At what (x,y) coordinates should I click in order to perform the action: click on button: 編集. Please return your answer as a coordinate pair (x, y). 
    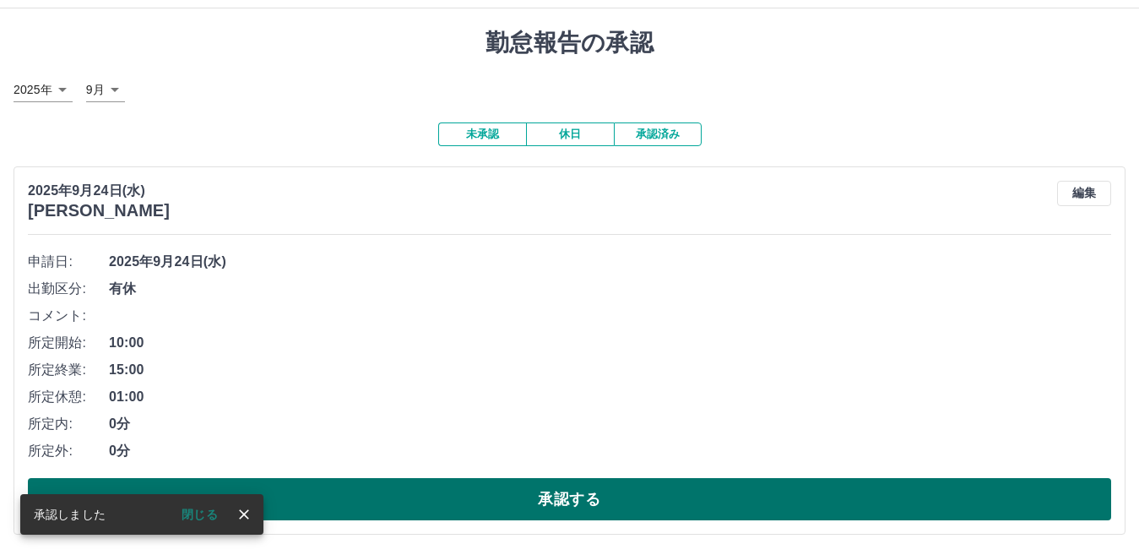
    Looking at the image, I should click on (1084, 193).